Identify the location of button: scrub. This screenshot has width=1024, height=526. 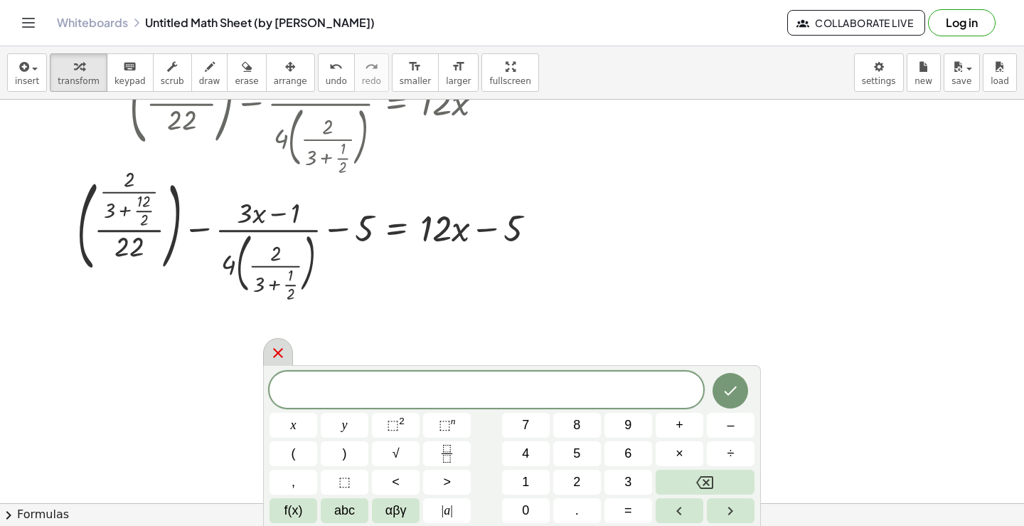
(172, 73).